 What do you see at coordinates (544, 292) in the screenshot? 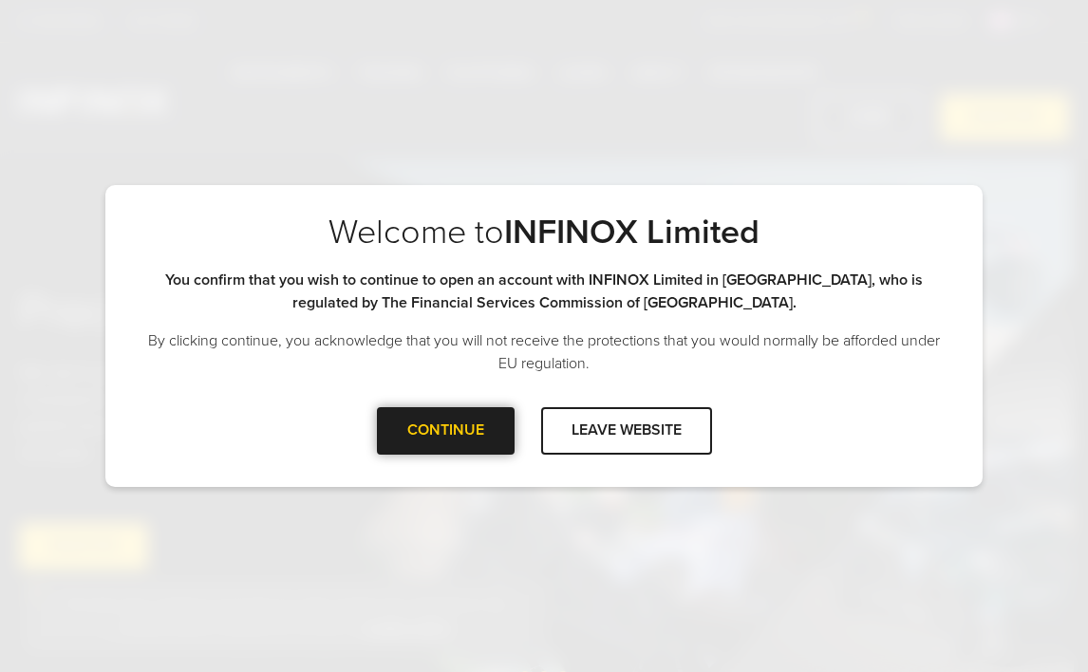
I see `strong: You confirm that you wish to continue to open an account with INFINOX Limited in [GEOGRAPHIC_DATA...` at bounding box center [544, 292].